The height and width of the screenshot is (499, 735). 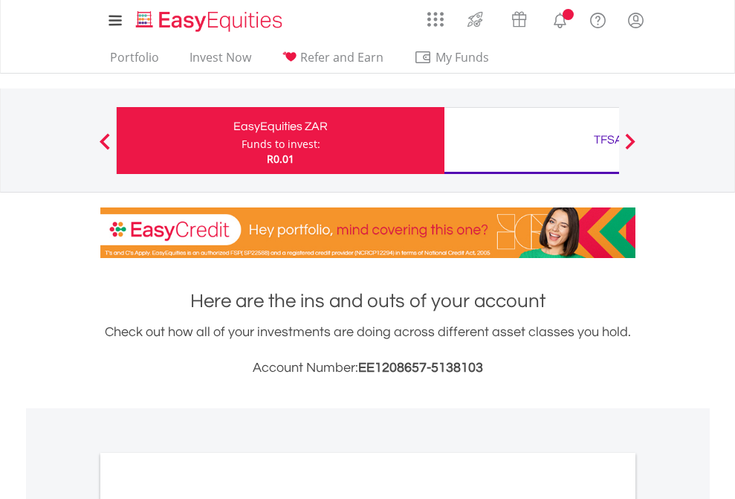 What do you see at coordinates (519, 17) in the screenshot?
I see `a: Vouchers` at bounding box center [519, 17].